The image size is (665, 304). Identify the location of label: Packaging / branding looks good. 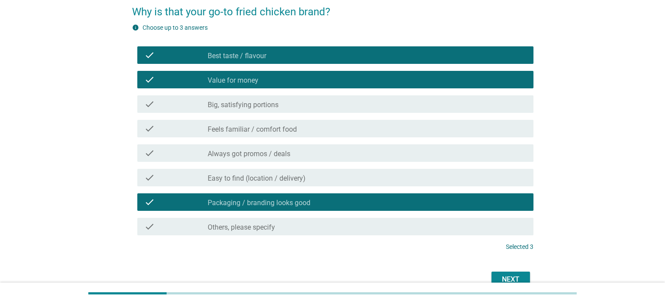
(259, 203).